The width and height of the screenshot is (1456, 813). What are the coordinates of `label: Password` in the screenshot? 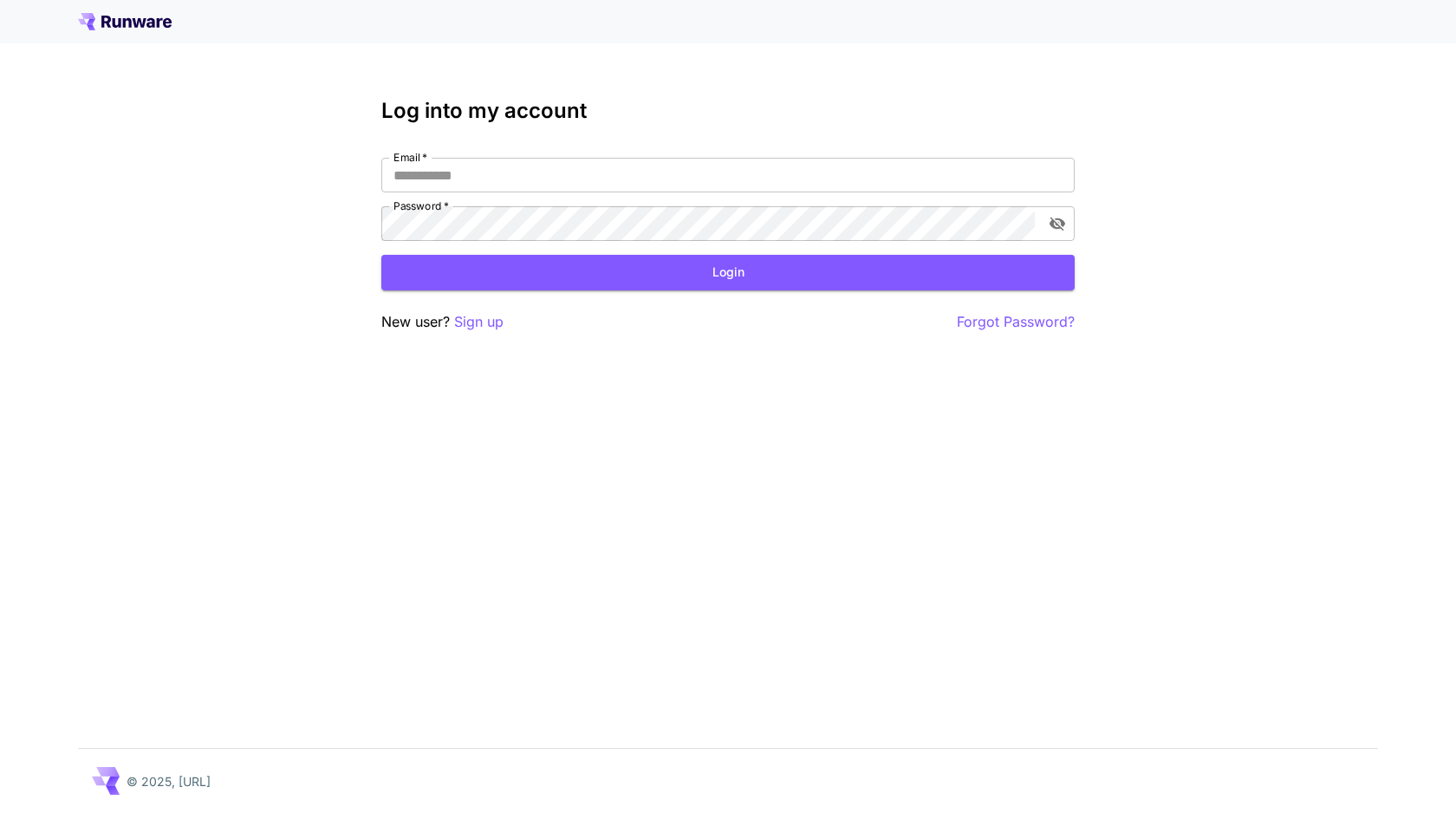 It's located at (421, 205).